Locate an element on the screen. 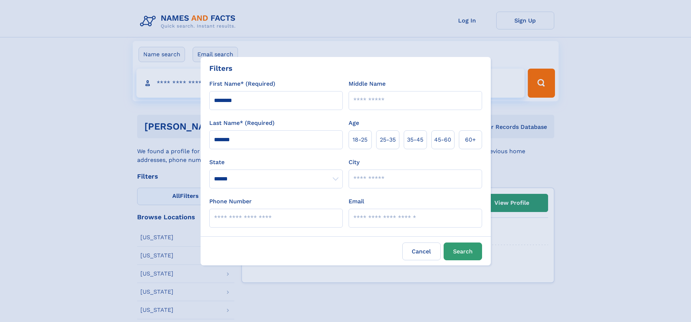 The width and height of the screenshot is (691, 322). div: Filters is located at coordinates (221, 68).